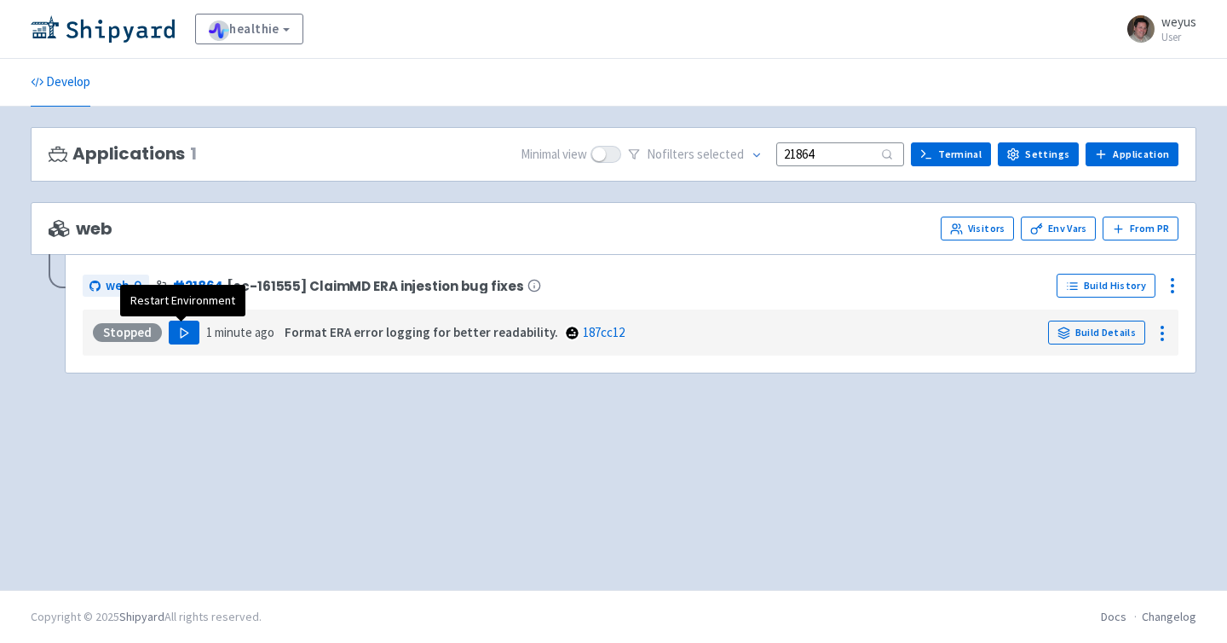 This screenshot has width=1227, height=643. Describe the element at coordinates (1114, 616) in the screenshot. I see `a: Docs` at that location.